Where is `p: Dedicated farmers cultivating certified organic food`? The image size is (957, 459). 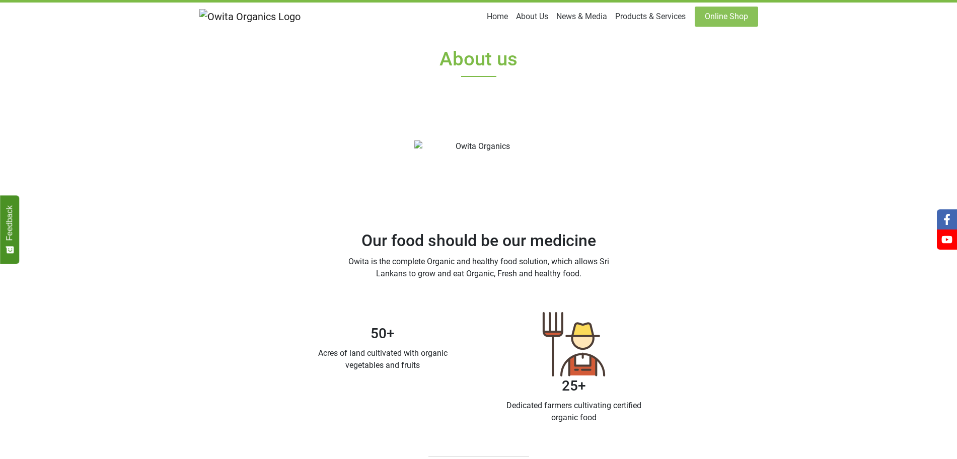
p: Dedicated farmers cultivating certified organic food is located at coordinates (574, 412).